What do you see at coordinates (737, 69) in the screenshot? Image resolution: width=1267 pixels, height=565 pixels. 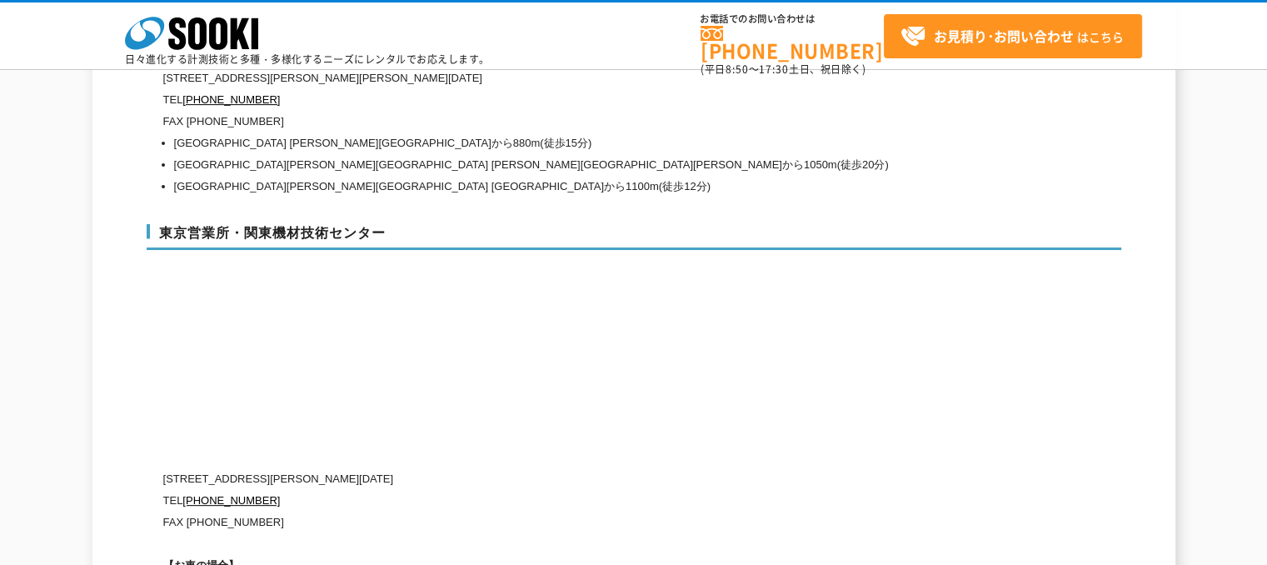 I see `span: 8:50` at bounding box center [737, 69].